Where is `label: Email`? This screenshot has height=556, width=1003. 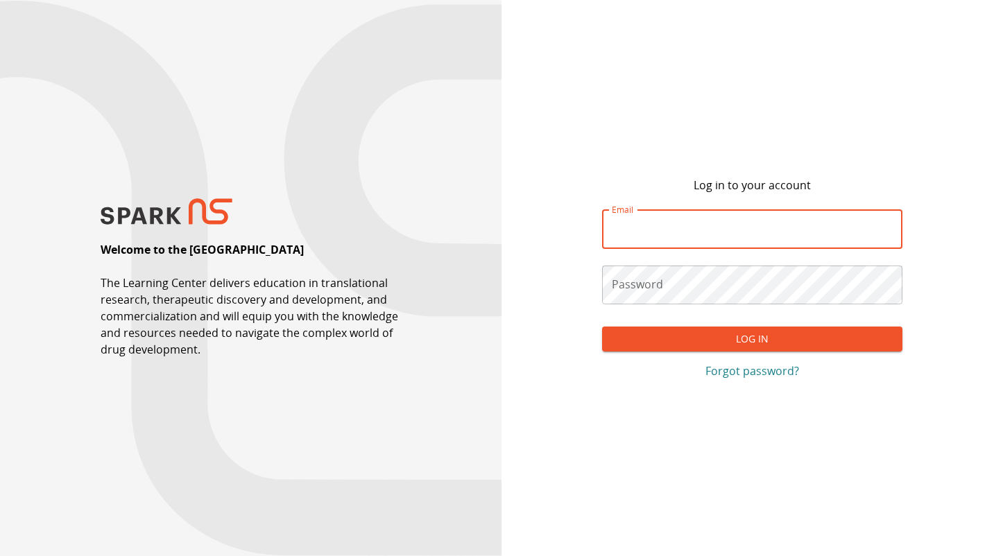 label: Email is located at coordinates (622, 210).